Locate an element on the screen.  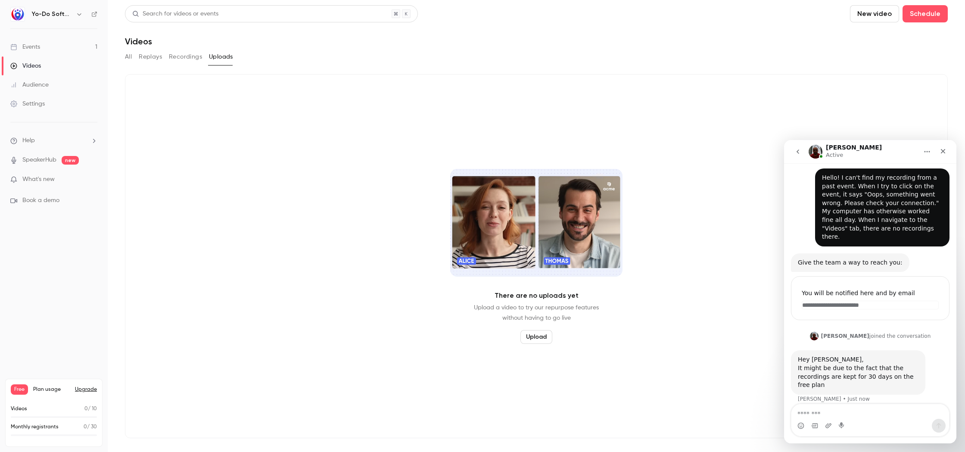
p: Upload a video to try our repurpose features without having to go live is located at coordinates (537, 313).